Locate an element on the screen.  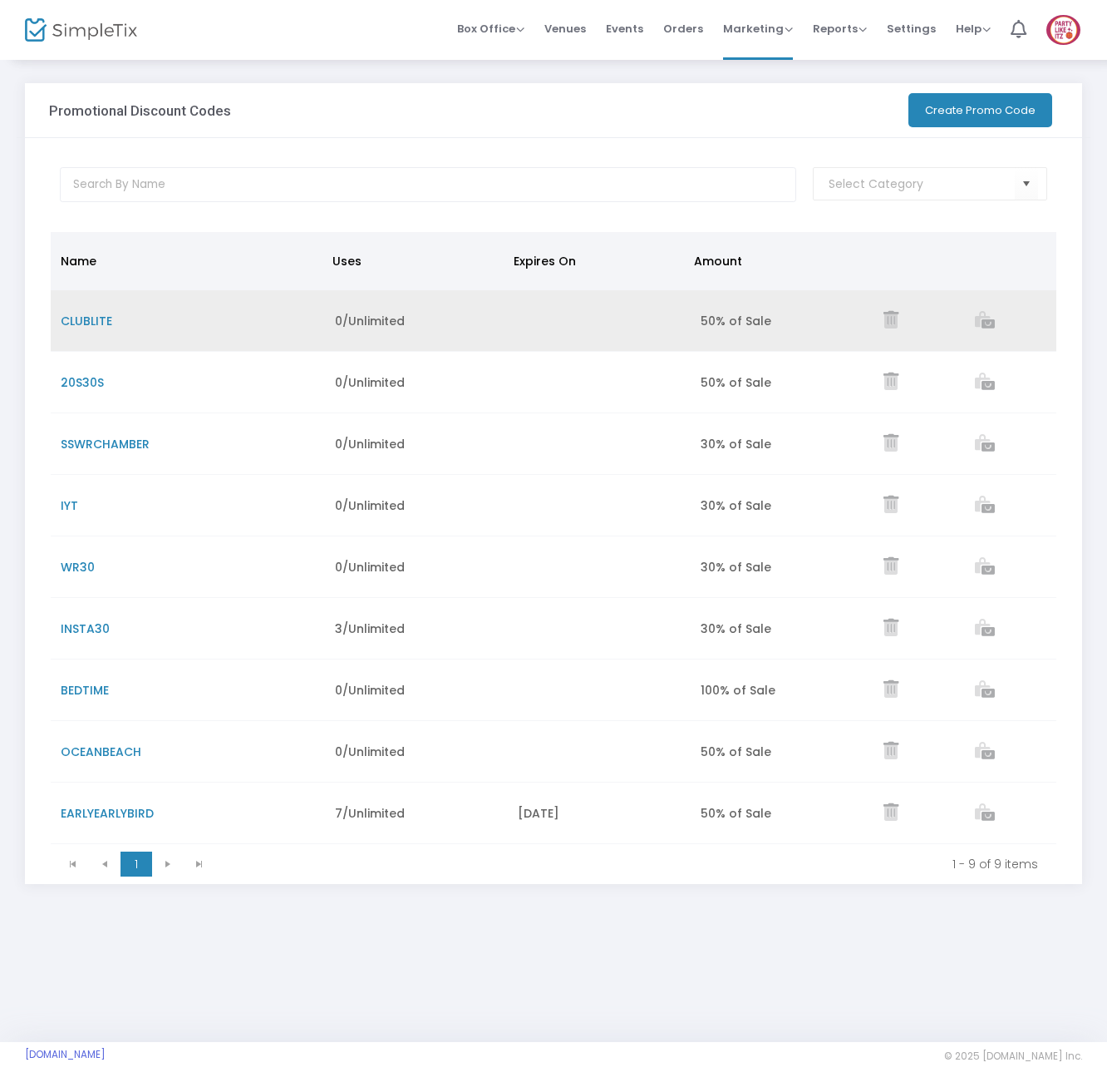
span: Expires On is located at coordinates (545, 261).